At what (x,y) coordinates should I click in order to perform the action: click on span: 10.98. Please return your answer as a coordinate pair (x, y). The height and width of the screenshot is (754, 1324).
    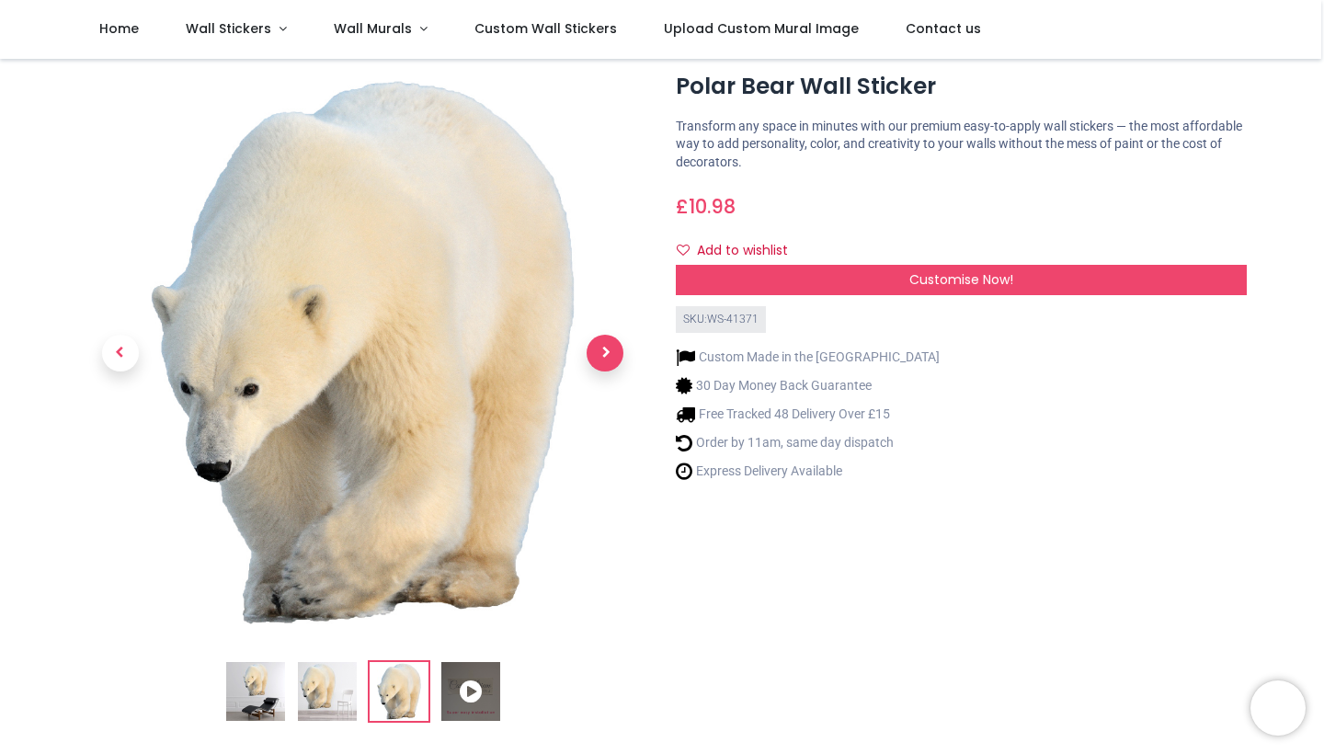
    Looking at the image, I should click on (712, 206).